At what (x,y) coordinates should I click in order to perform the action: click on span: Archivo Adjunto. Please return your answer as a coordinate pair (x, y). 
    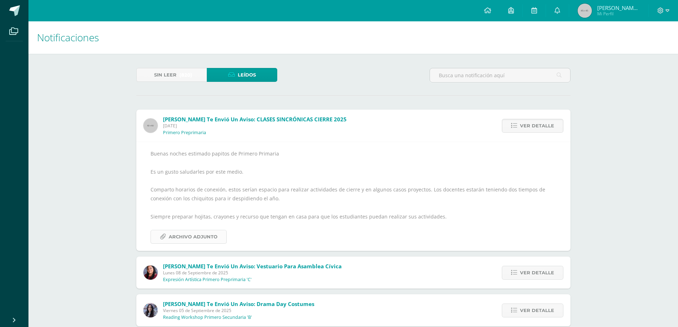
    Looking at the image, I should click on (193, 237).